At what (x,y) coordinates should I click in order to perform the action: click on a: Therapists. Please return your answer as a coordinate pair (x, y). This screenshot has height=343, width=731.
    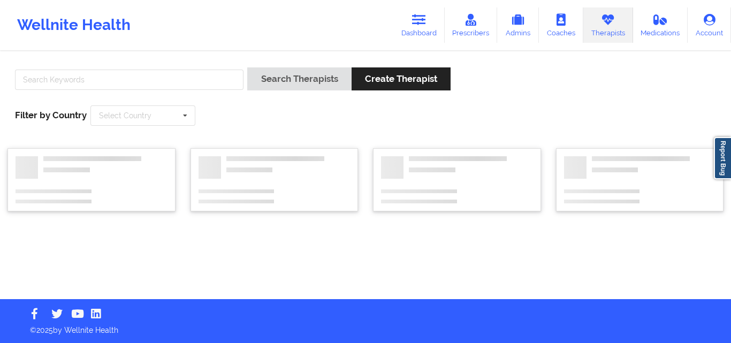
    Looking at the image, I should click on (608, 25).